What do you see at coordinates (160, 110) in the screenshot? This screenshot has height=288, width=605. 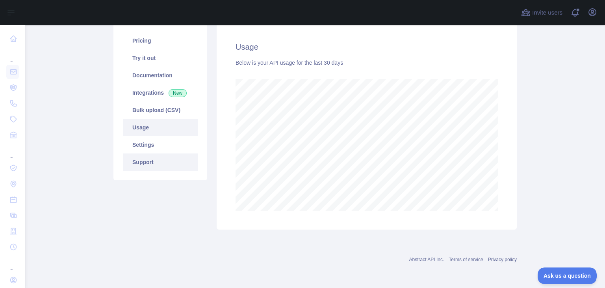 I see `a: Bulk upload (CSV)` at bounding box center [160, 110].